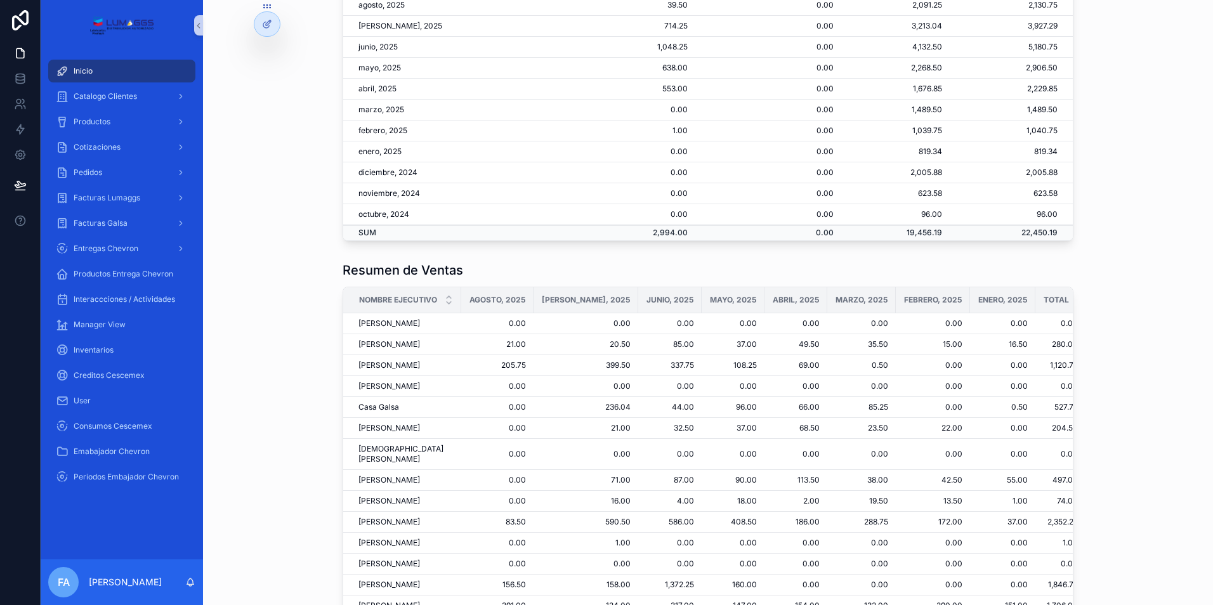  Describe the element at coordinates (498, 584) in the screenshot. I see `td: 156.50` at that location.